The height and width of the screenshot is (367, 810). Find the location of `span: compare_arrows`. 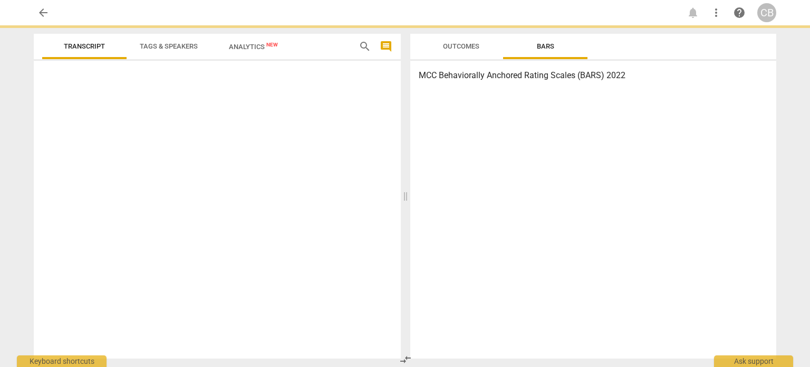

span: compare_arrows is located at coordinates (406, 359).